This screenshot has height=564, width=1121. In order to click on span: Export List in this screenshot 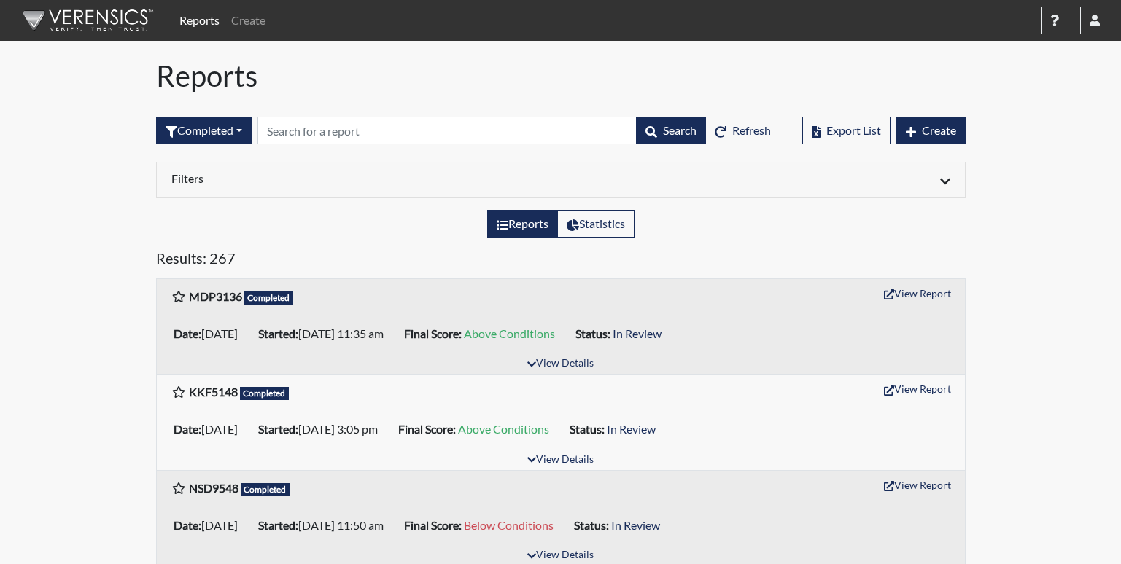, I will do `click(853, 130)`.